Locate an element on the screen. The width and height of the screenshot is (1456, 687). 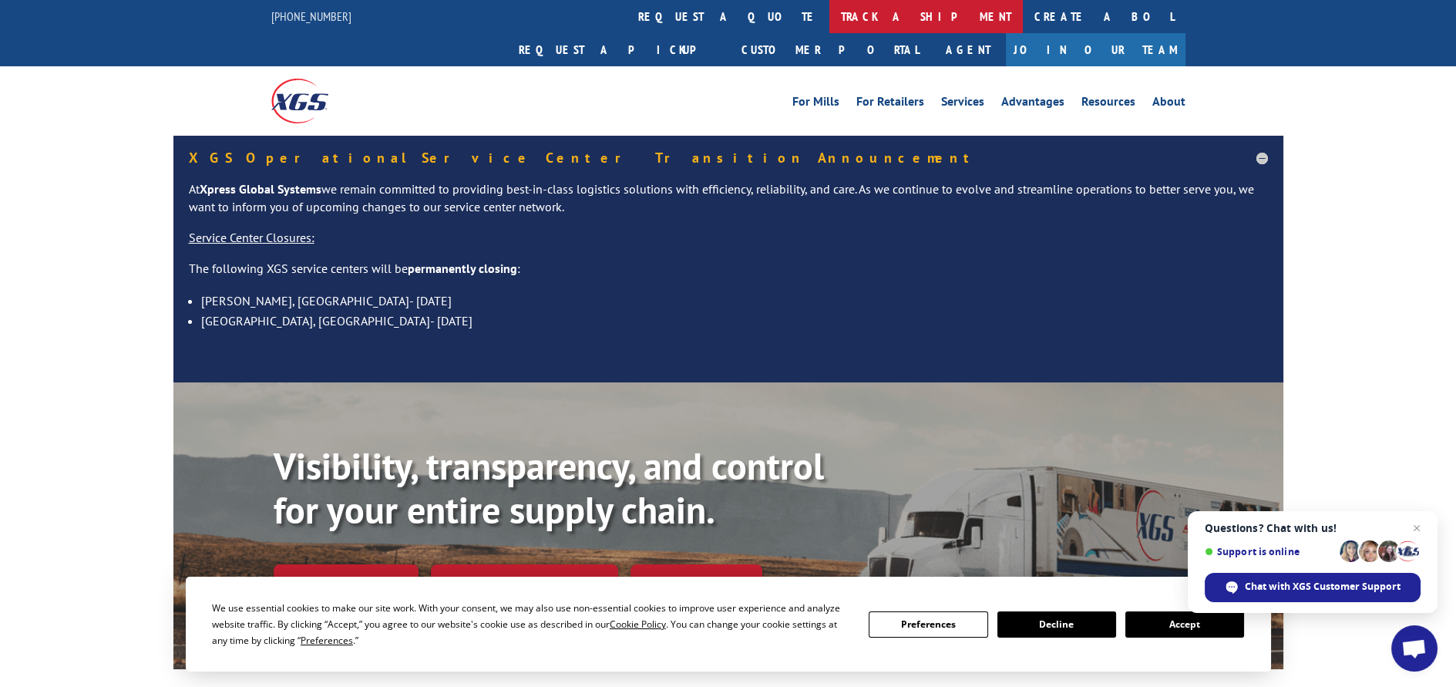
span: Cookie Policy is located at coordinates (637, 624).